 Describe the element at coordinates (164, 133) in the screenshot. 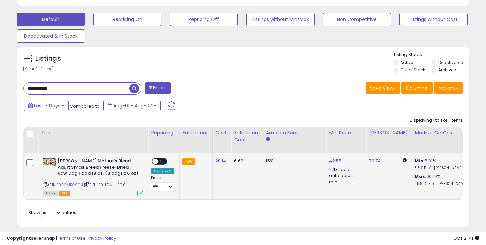

I see `div: Repricing` at that location.